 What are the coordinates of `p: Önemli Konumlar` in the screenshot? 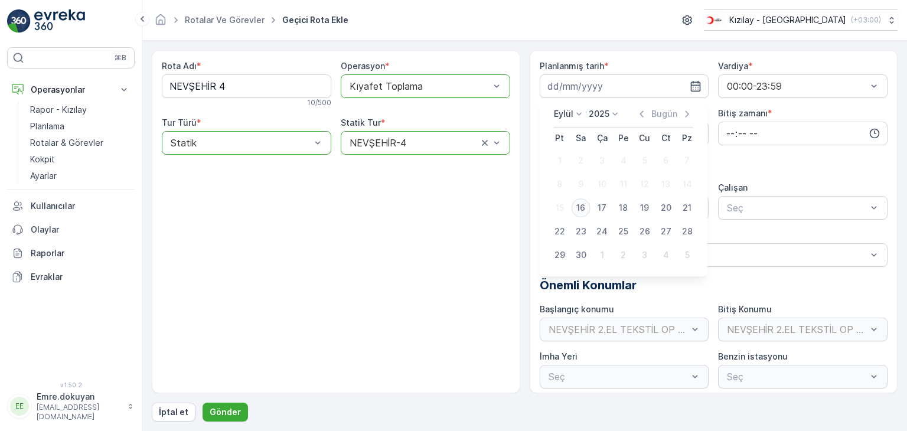 It's located at (714, 285).